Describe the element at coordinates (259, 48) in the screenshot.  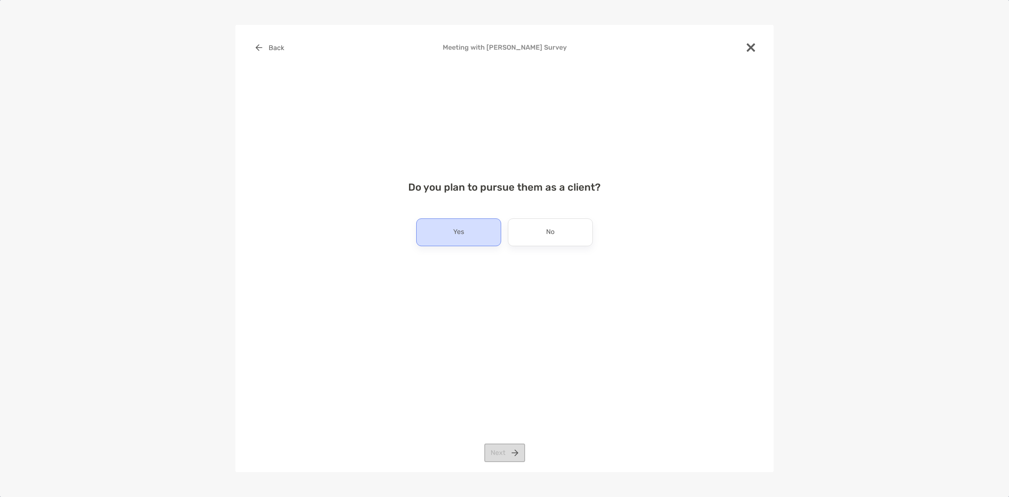
I see `img: button icon` at that location.